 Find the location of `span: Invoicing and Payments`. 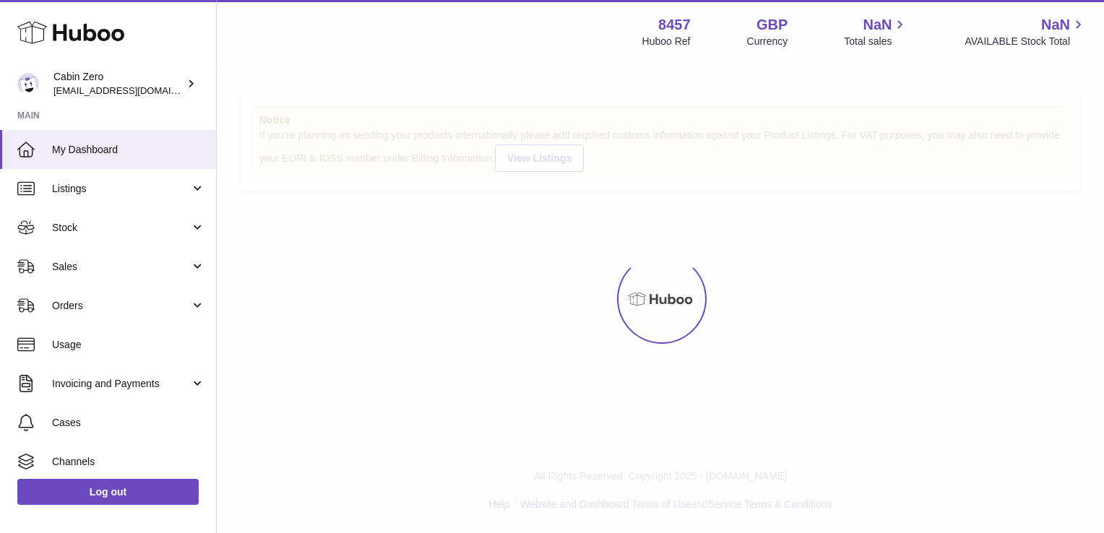

span: Invoicing and Payments is located at coordinates (121, 384).